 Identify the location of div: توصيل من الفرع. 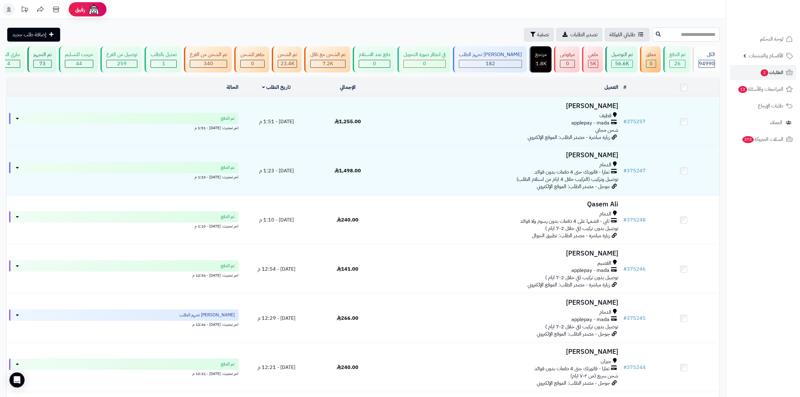
(122, 54).